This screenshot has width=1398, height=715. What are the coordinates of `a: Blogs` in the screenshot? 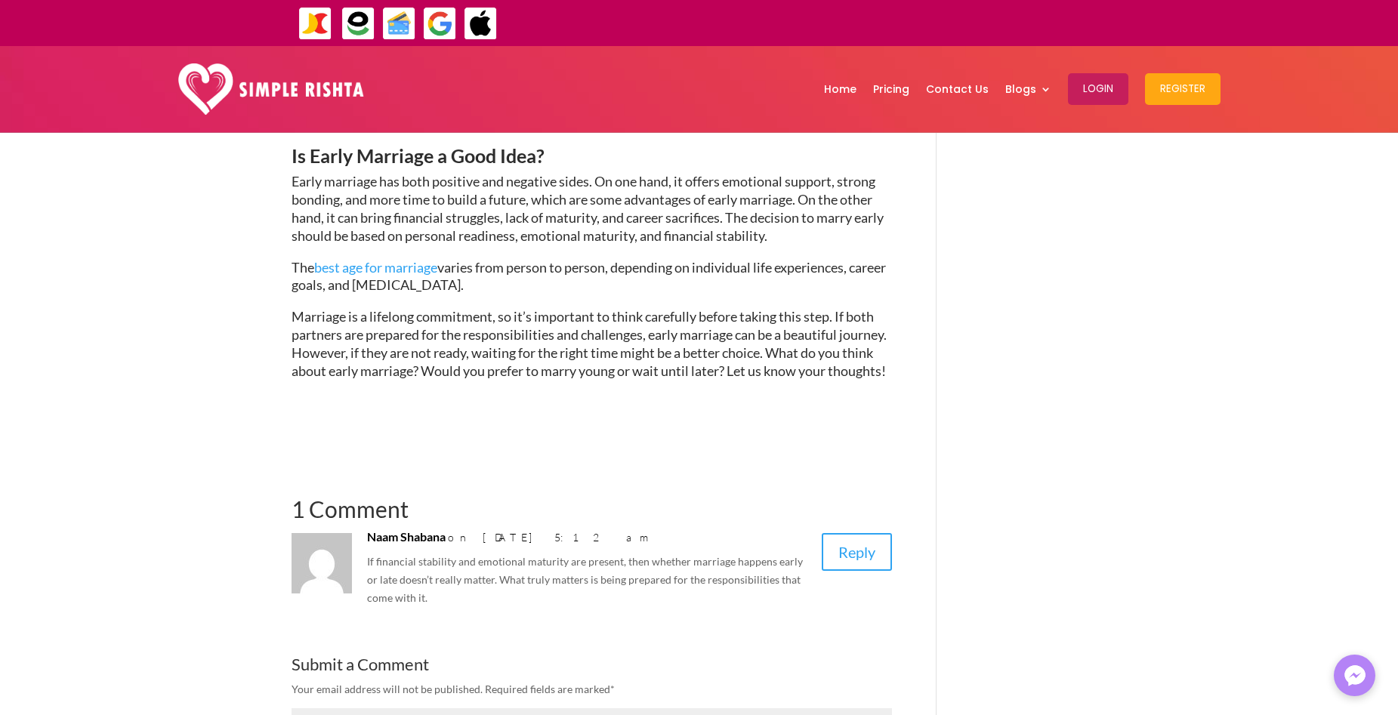 It's located at (1028, 89).